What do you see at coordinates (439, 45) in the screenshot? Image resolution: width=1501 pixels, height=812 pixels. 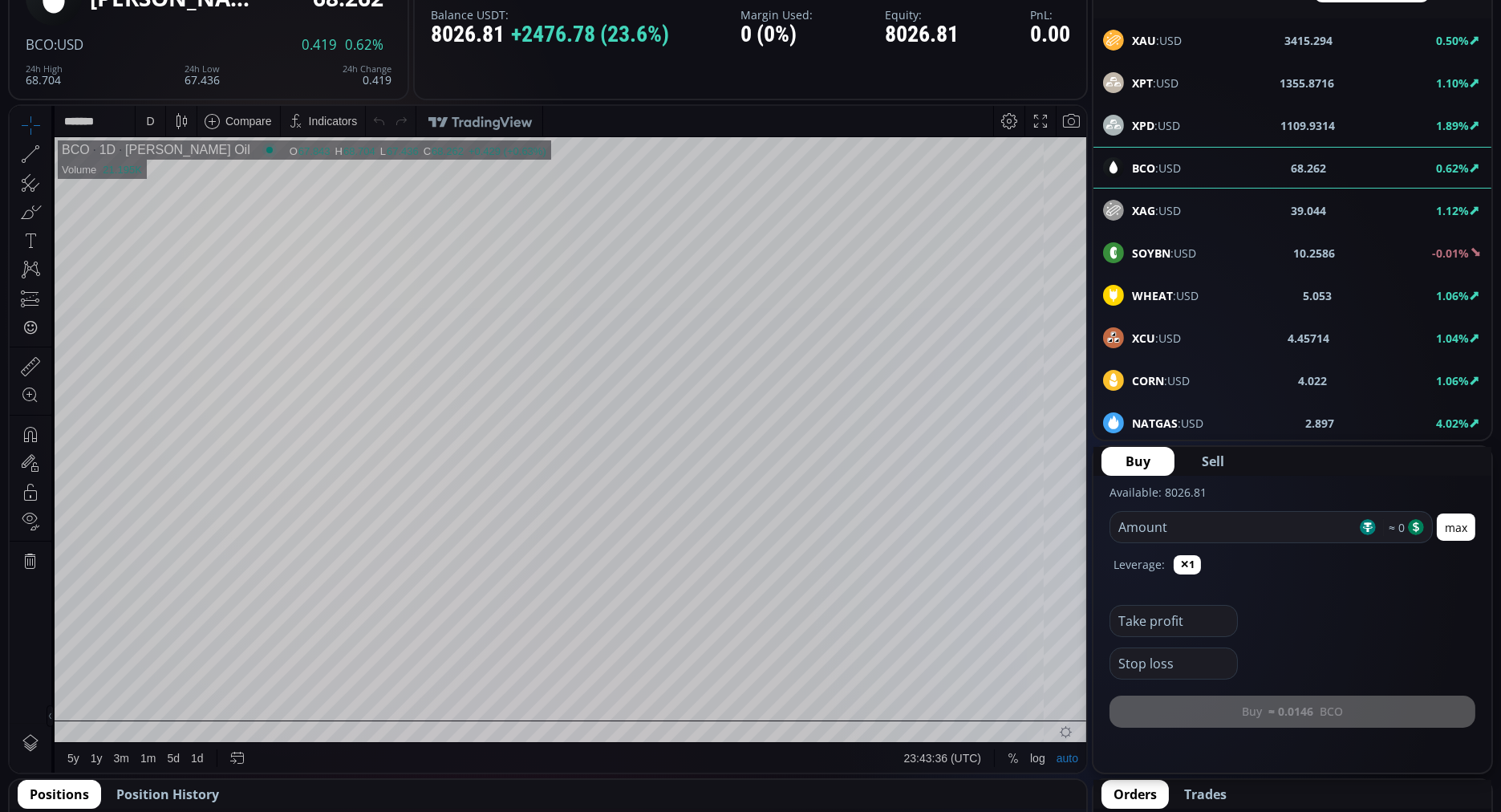 I see `div: 68.262` at bounding box center [439, 45].